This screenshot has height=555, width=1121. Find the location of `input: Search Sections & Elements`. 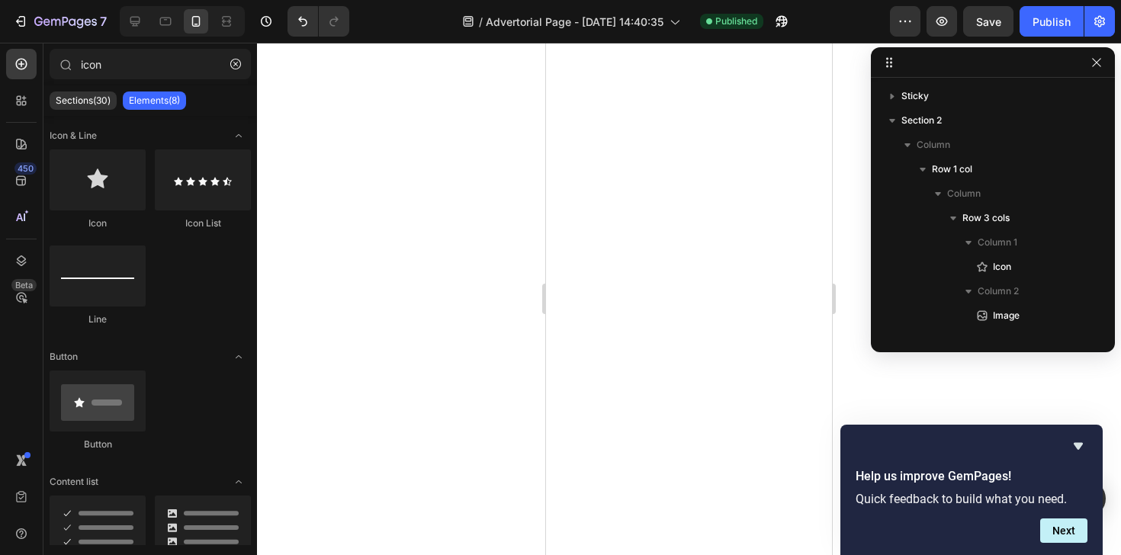

input: Search Sections & Elements is located at coordinates (150, 64).